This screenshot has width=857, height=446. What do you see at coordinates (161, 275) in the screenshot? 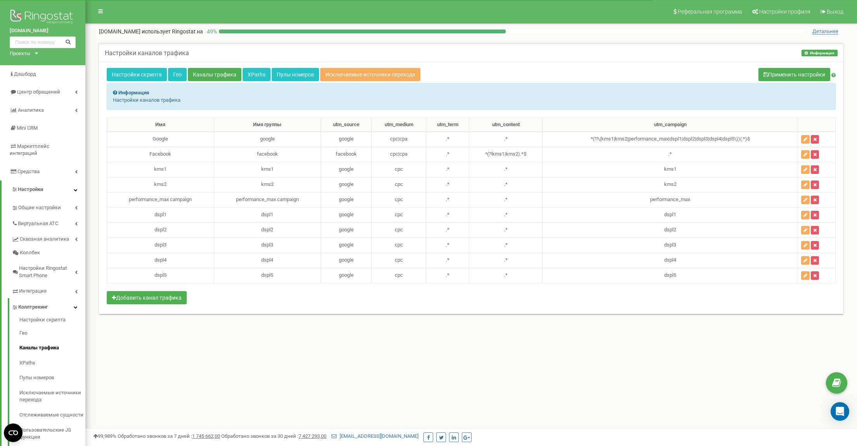
I see `td: dspl5` at bounding box center [161, 275].